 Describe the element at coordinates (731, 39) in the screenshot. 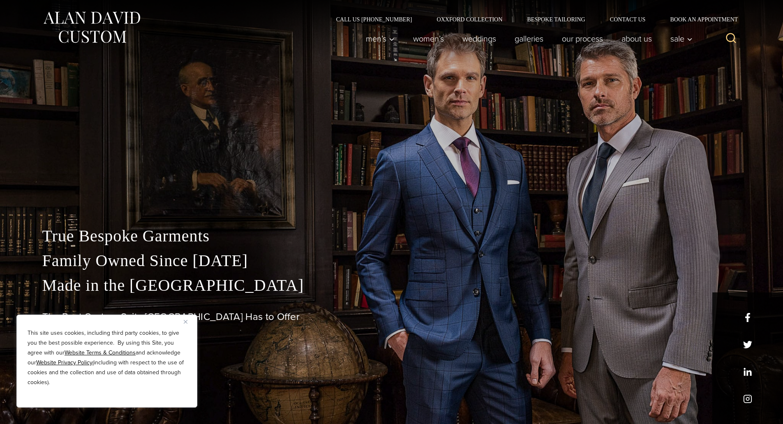

I see `button: View Search Form` at that location.